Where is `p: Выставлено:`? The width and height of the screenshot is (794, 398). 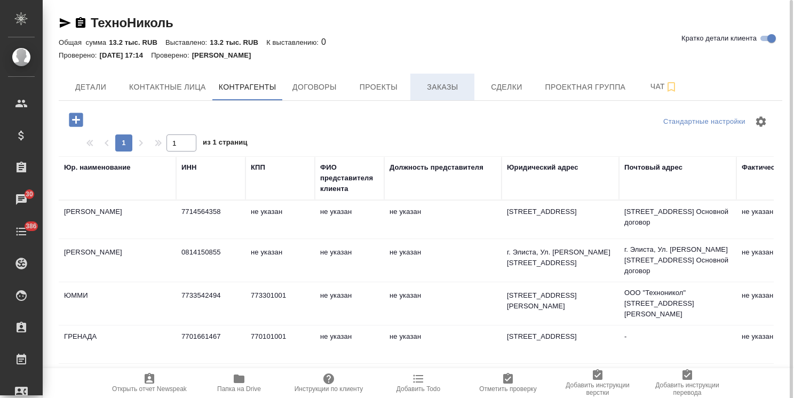
p: Выставлено: is located at coordinates (187, 42).